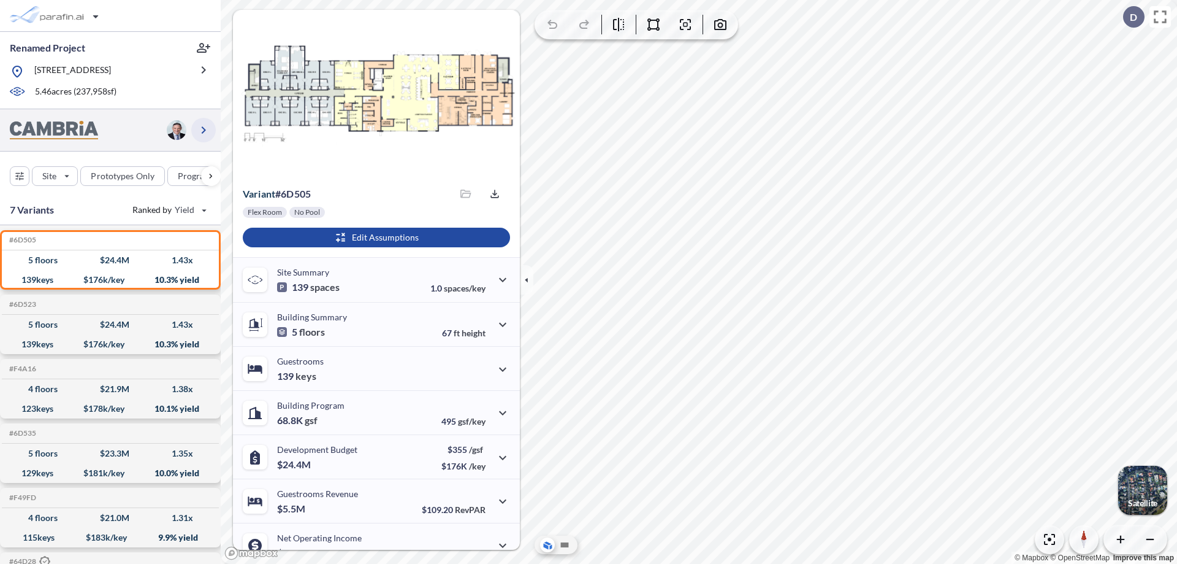  I want to click on p: Net Operating Income, so click(319, 537).